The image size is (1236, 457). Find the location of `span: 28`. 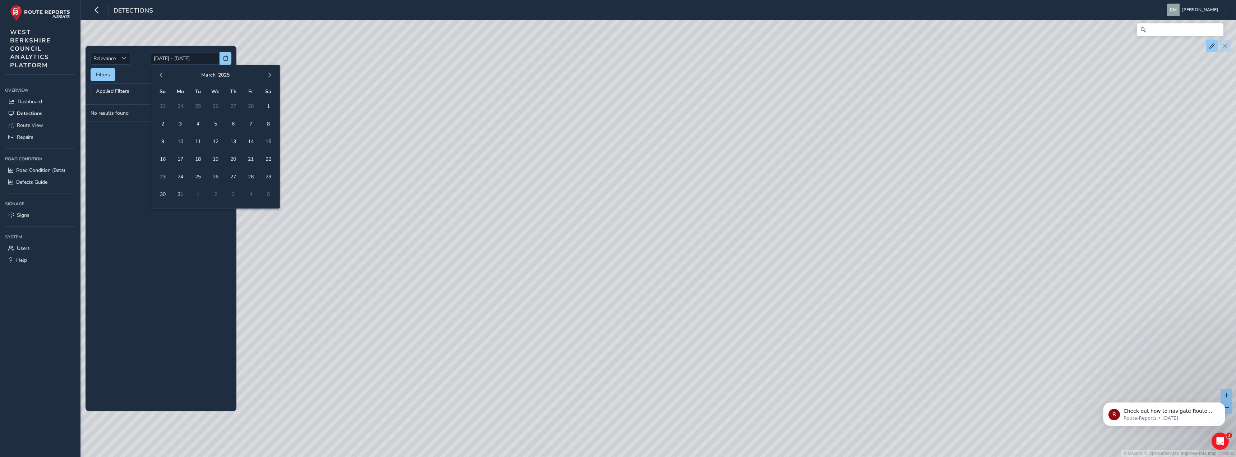

span: 28 is located at coordinates (251, 176).